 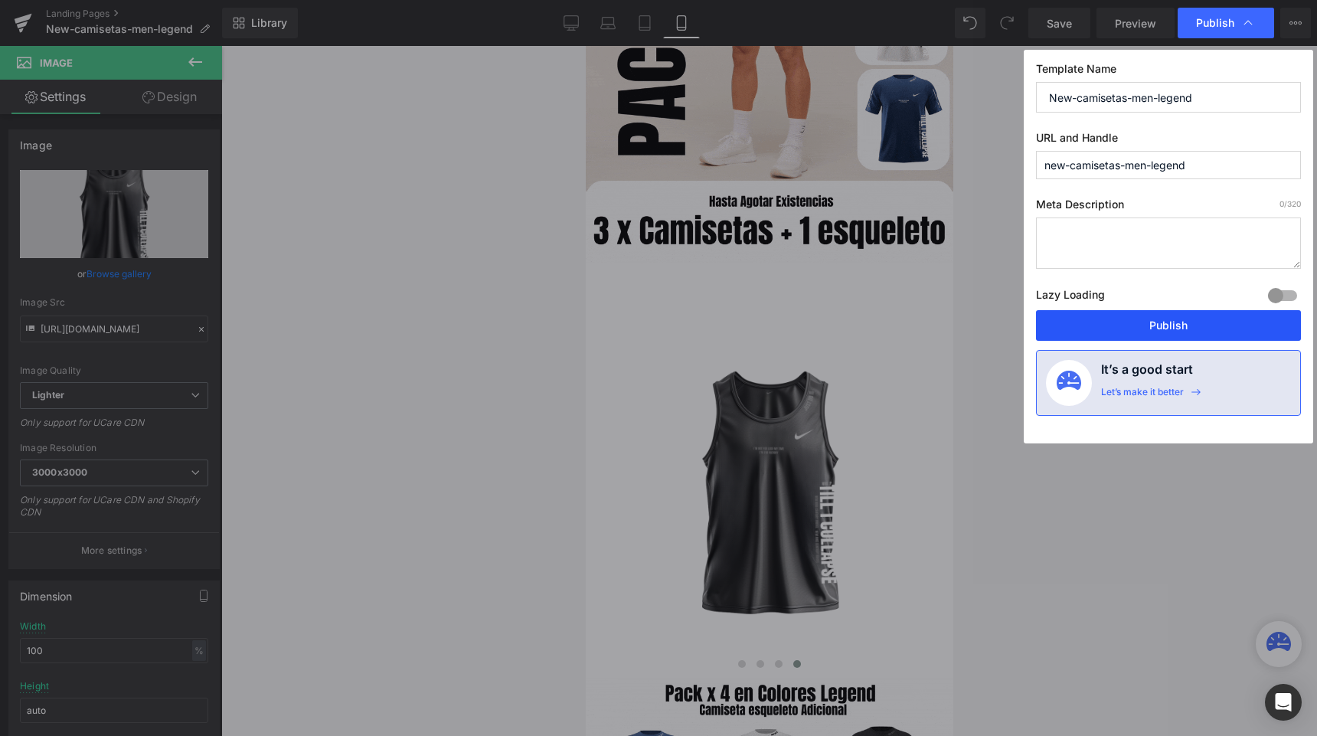 I want to click on img: onboarding-status.svg, so click(x=1069, y=383).